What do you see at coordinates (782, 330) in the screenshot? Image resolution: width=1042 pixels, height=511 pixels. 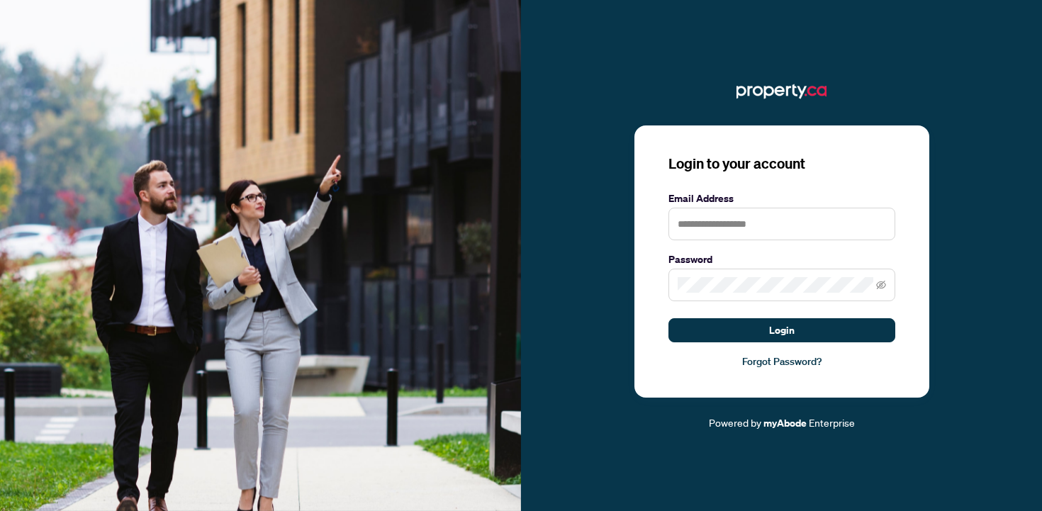 I see `button: Login` at bounding box center [782, 330].